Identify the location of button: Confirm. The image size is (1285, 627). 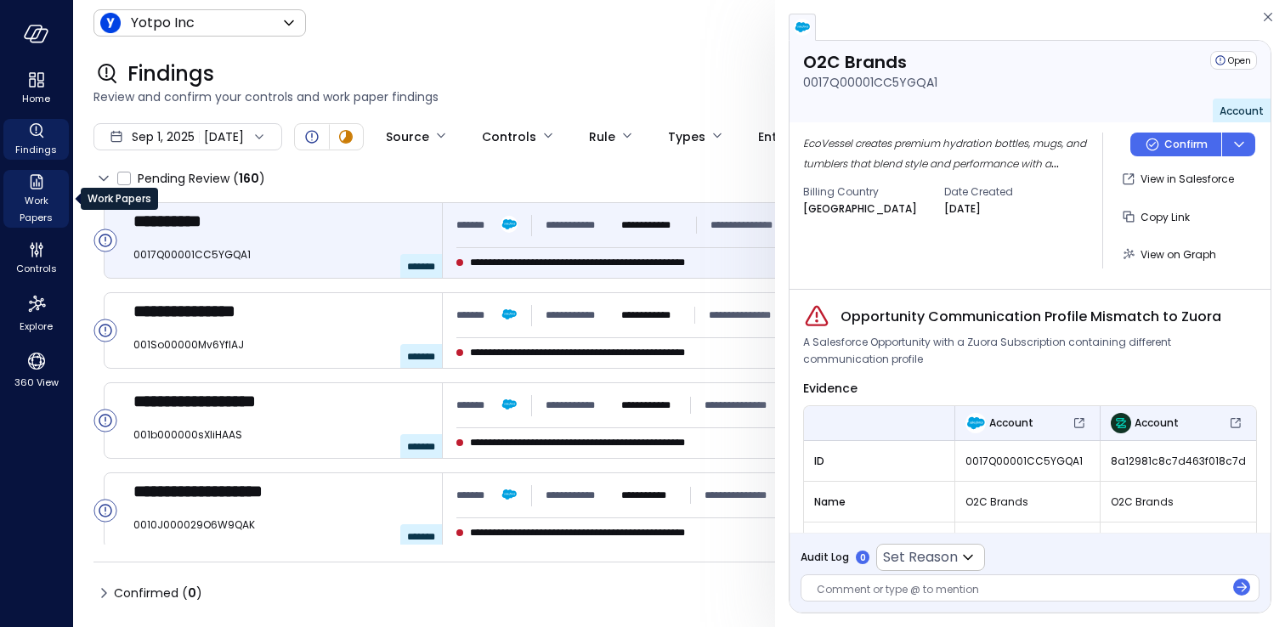
(1175, 144).